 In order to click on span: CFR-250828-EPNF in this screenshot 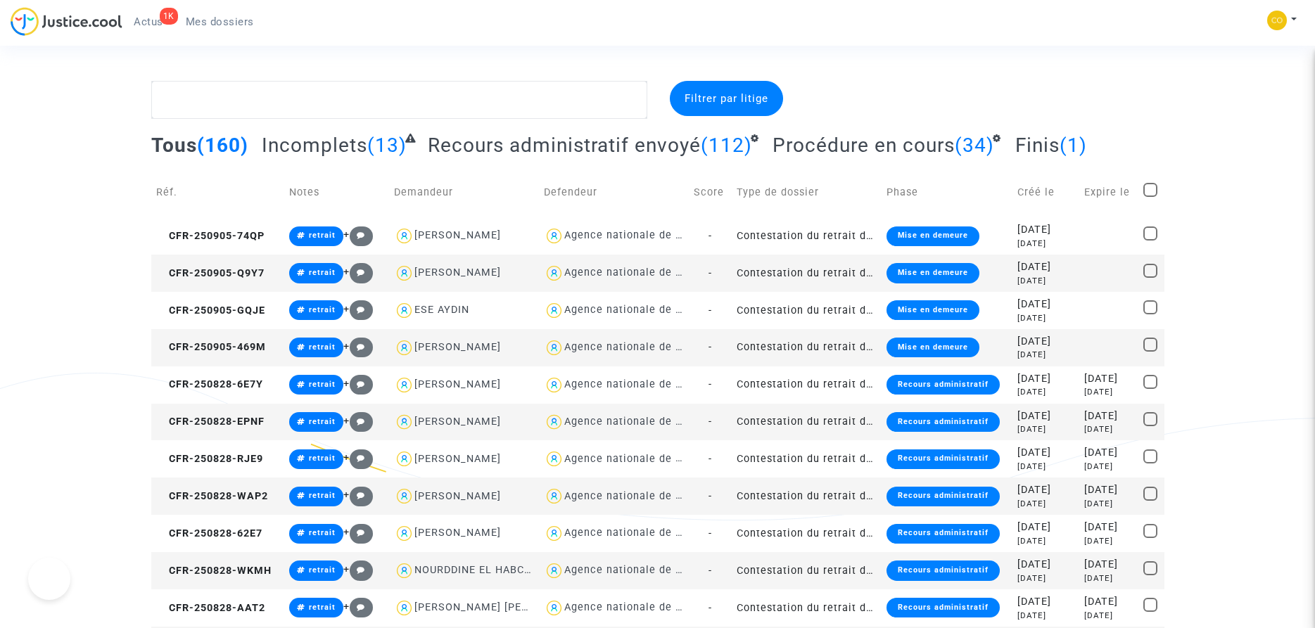, I will do `click(210, 421)`.